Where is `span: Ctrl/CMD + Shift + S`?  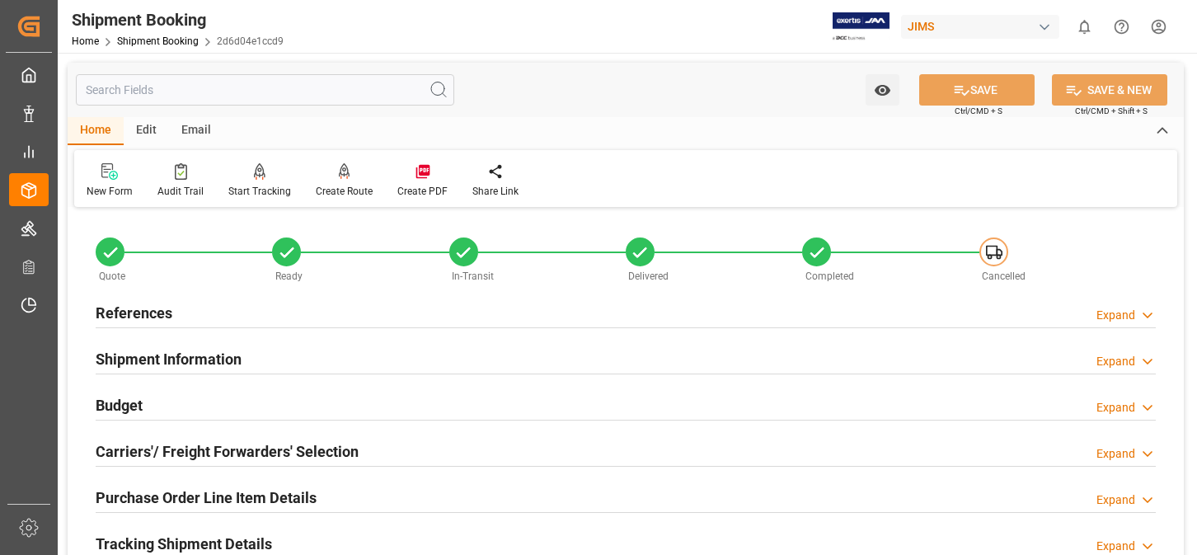
span: Ctrl/CMD + Shift + S is located at coordinates (1111, 110).